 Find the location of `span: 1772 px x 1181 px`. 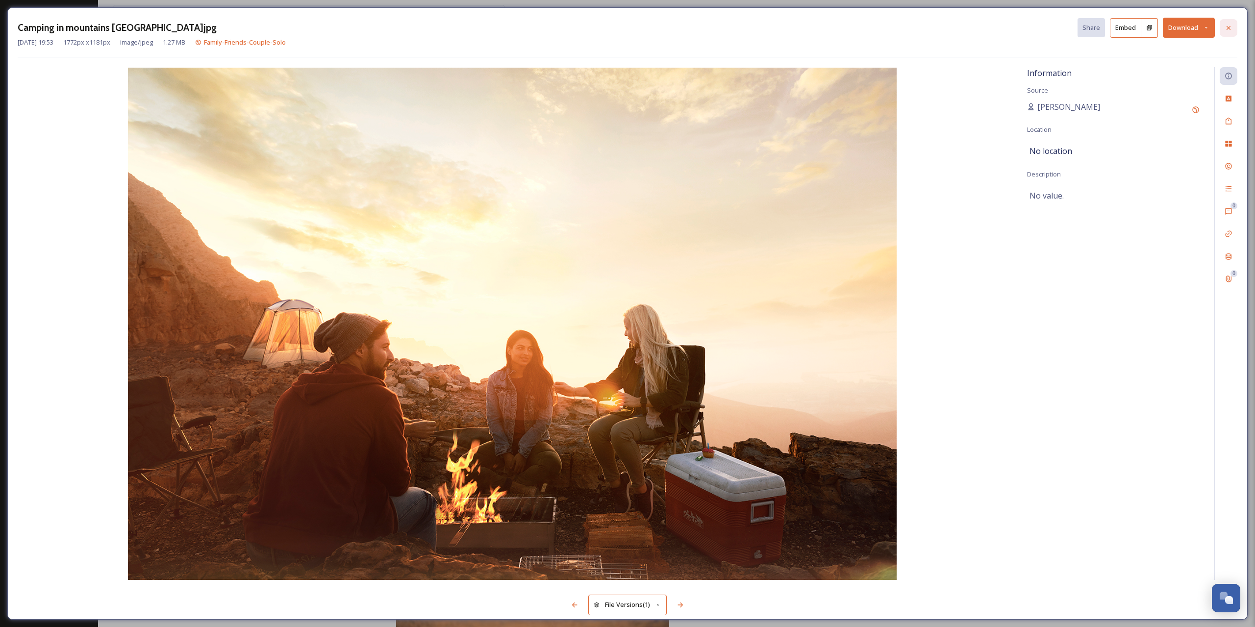

span: 1772 px x 1181 px is located at coordinates (87, 42).